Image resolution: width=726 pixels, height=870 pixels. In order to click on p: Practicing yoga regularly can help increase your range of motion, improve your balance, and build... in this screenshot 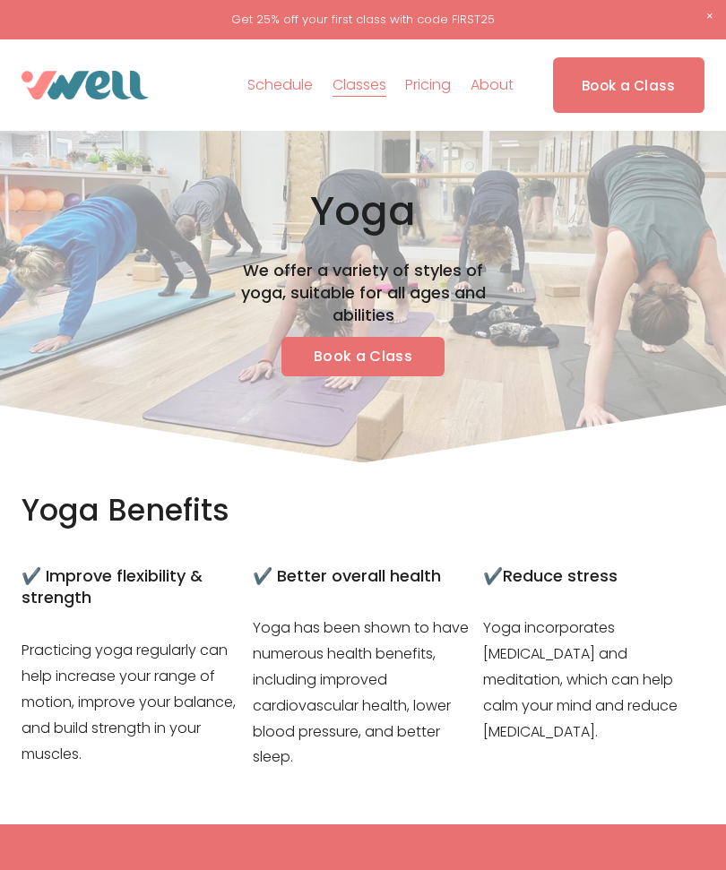, I will do `click(132, 702)`.